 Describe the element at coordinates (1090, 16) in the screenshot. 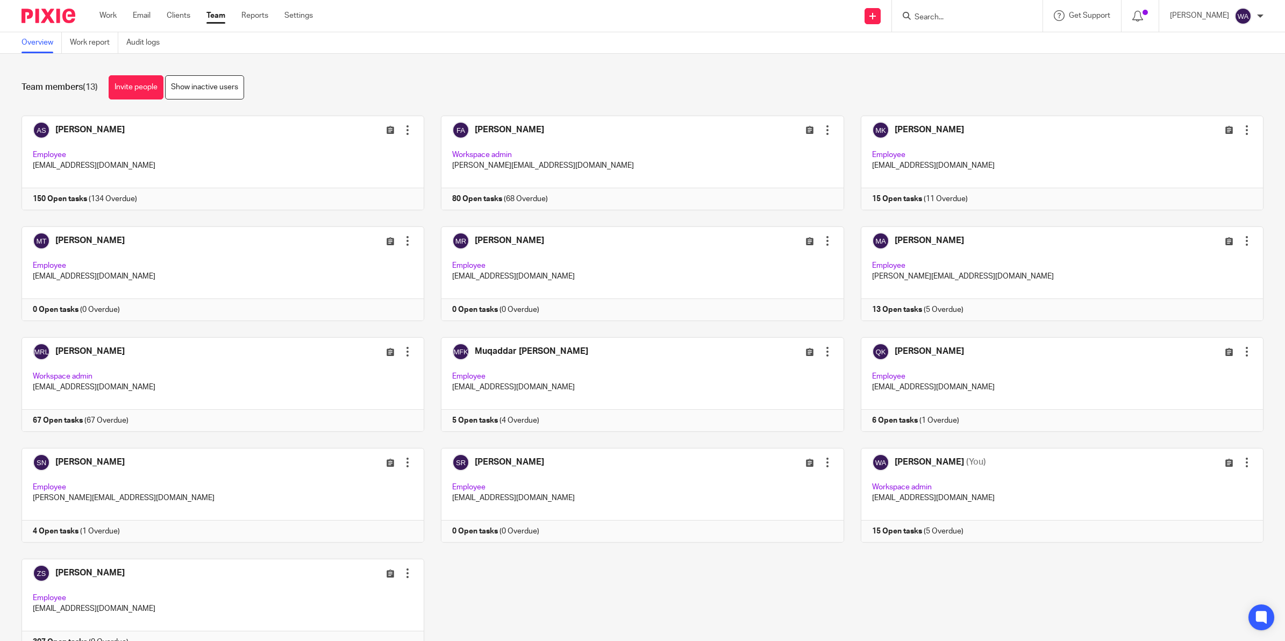

I see `span: Get Support` at that location.